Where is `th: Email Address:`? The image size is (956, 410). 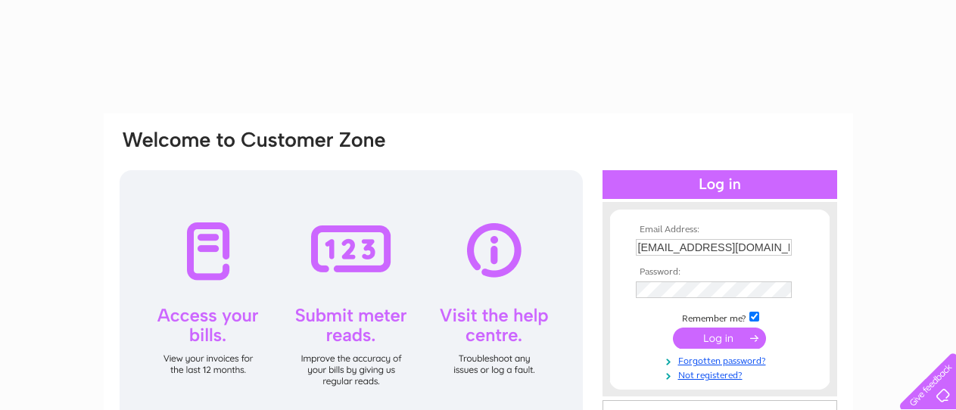
th: Email Address: is located at coordinates (720, 230).